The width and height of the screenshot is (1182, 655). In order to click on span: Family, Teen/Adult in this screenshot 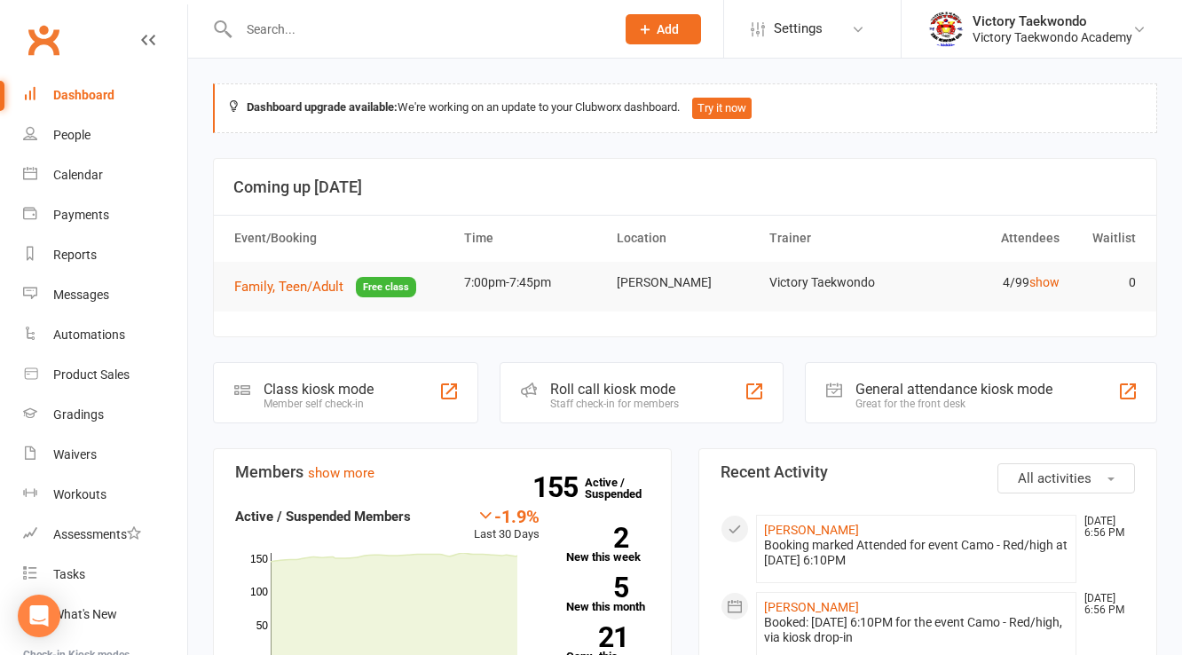, I will do `click(288, 287)`.